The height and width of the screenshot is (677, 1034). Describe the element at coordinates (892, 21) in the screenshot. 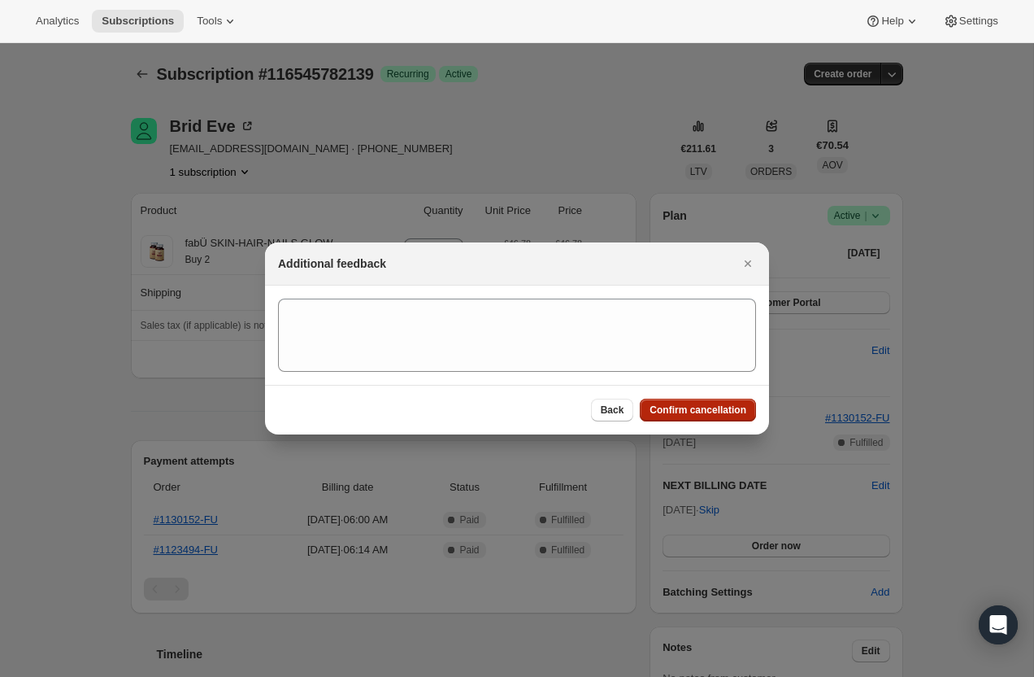

I see `button: Help` at that location.